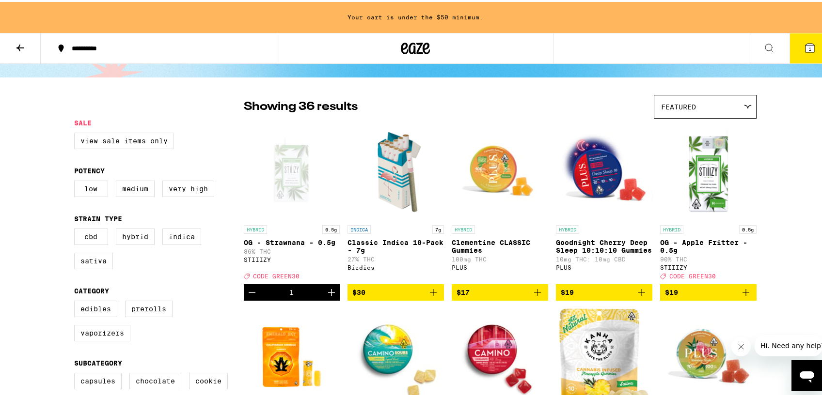 This screenshot has height=397, width=822. Describe the element at coordinates (395, 266) in the screenshot. I see `div: Birdies` at that location.